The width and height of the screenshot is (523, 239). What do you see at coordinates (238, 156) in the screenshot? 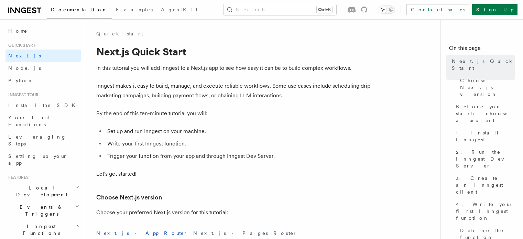
I see `li: Trigger your function from your app and through Inngest Dev Server.` at bounding box center [238, 156].